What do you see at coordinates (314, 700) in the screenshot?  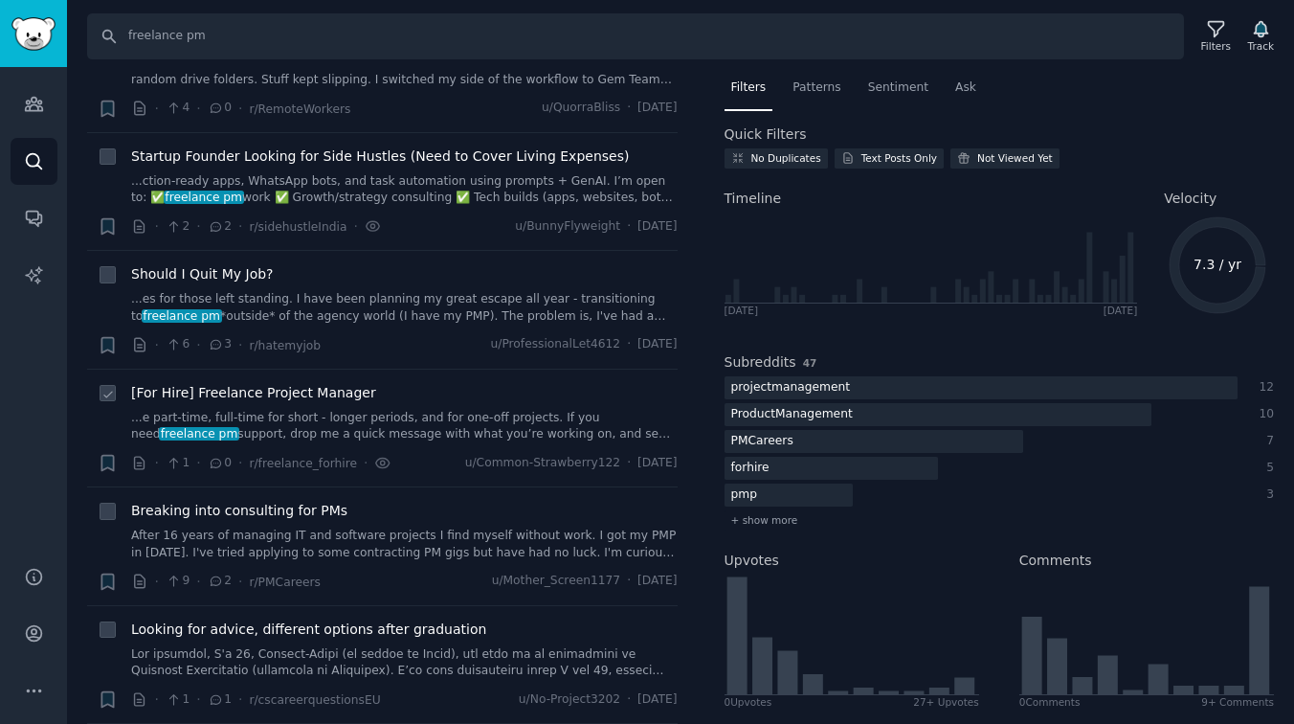 I see `span: r/cscareerquestionsEU` at bounding box center [314, 700].